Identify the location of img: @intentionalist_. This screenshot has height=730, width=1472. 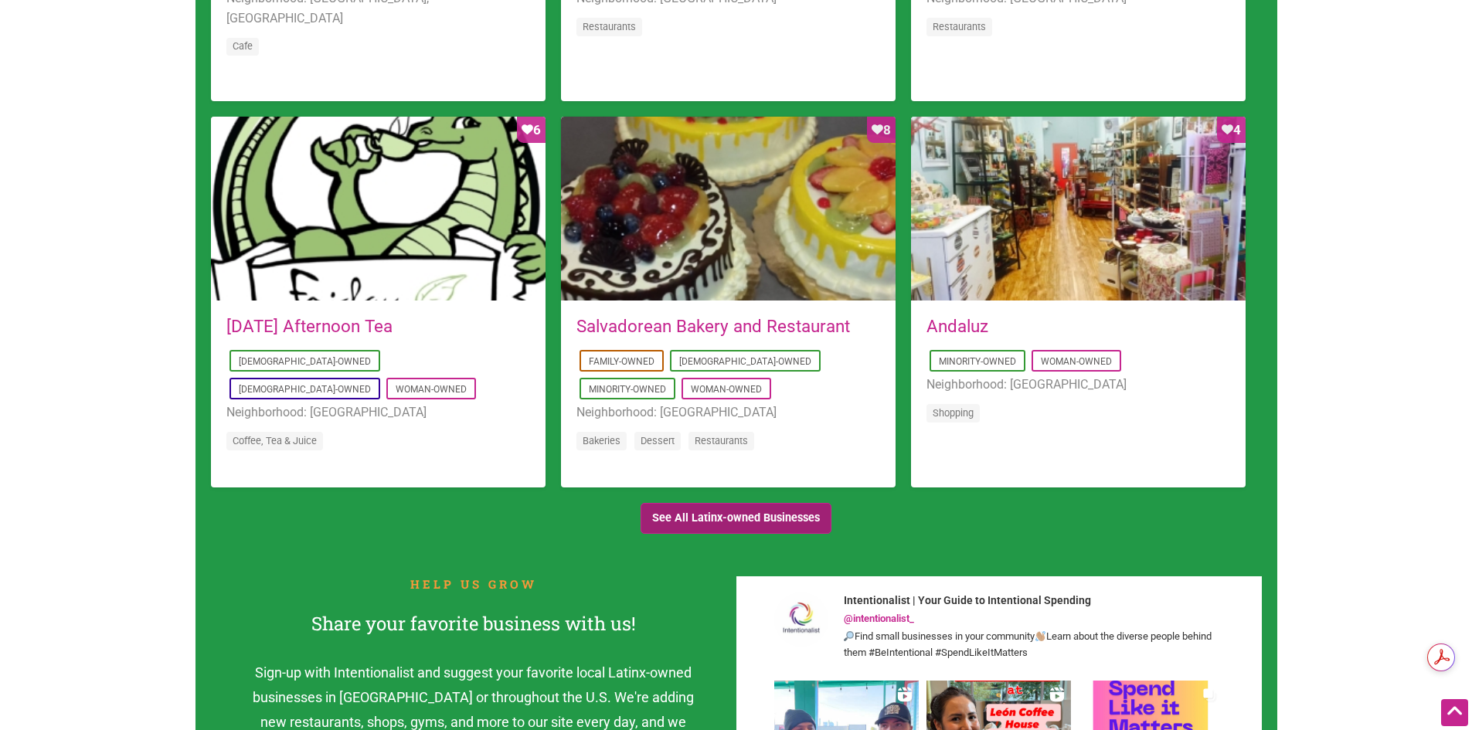
(801, 620).